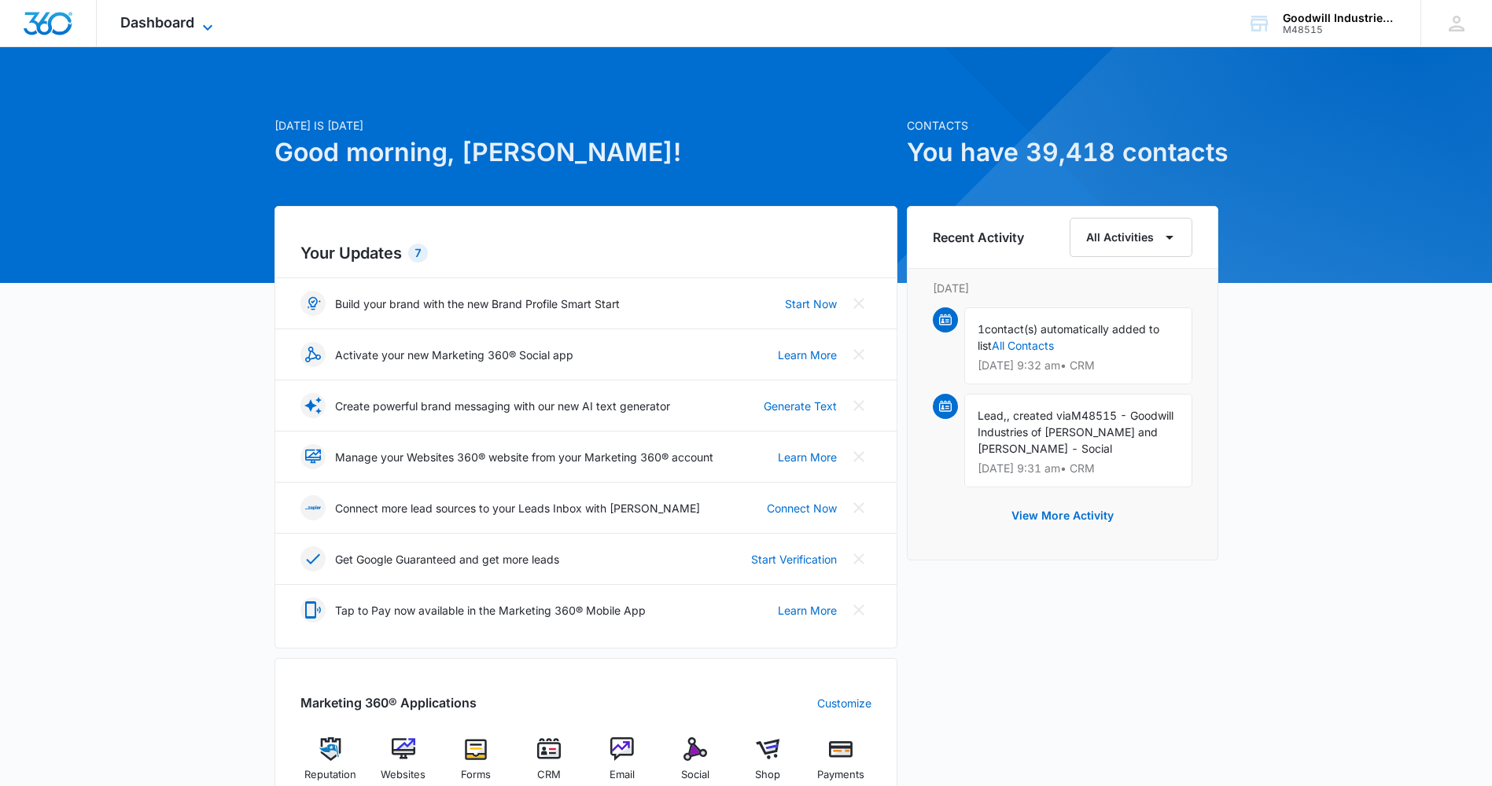 Image resolution: width=1492 pixels, height=786 pixels. I want to click on p: Build your brand with the new Brand Profile Smart Start, so click(477, 304).